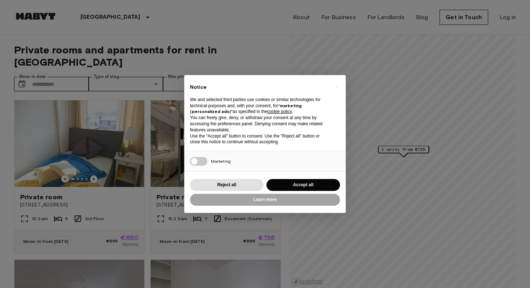 The image size is (530, 288). I want to click on p: You can freely give, deny, or withdraw your consent at any time by accessing the preferences pane..., so click(259, 124).